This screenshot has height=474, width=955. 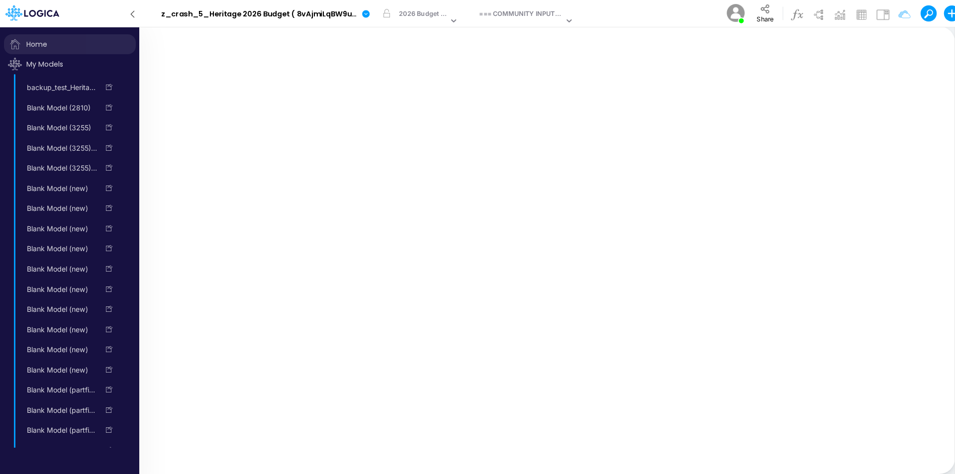 What do you see at coordinates (59, 148) in the screenshot?
I see `a: Blank Model (3255) (conv-s1)` at bounding box center [59, 148].